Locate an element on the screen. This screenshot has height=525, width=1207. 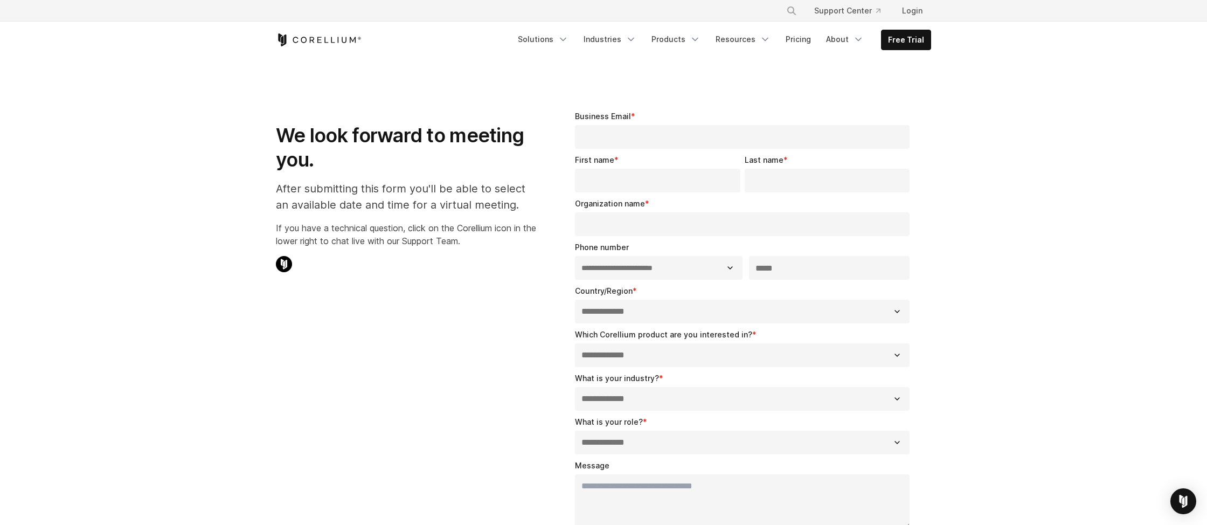
span: Message is located at coordinates (592, 465).